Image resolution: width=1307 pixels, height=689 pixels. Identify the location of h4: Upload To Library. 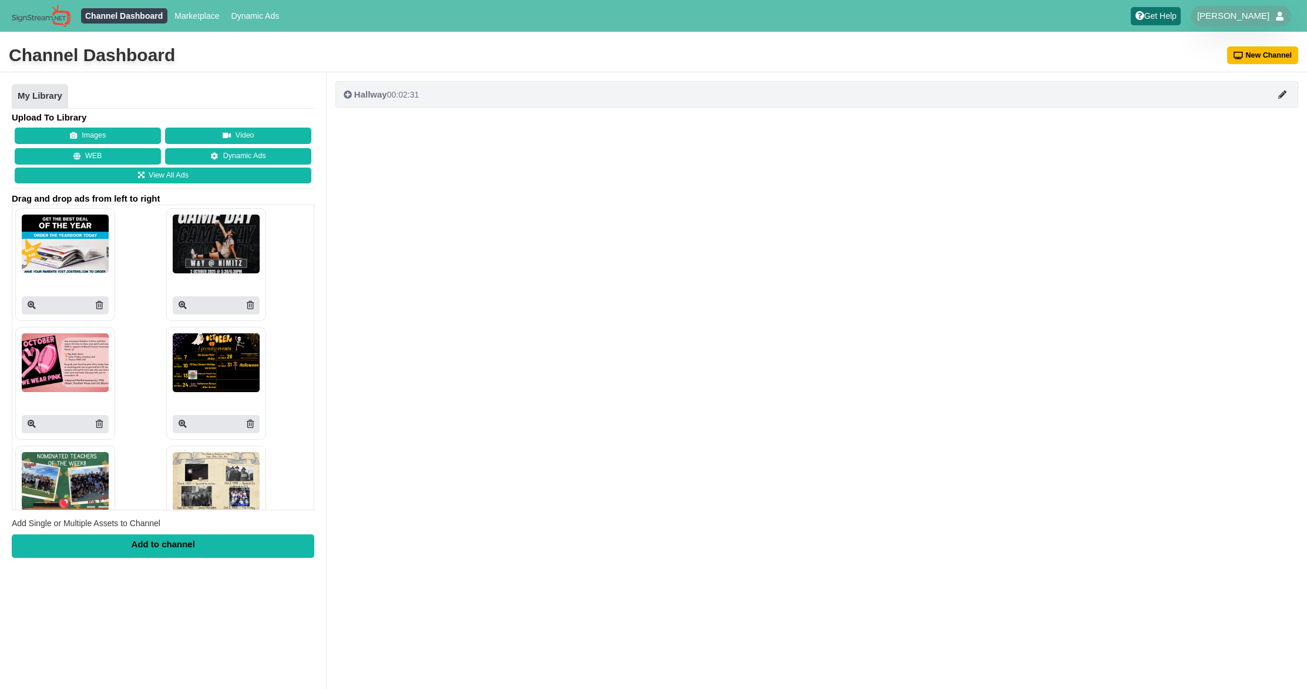
(163, 118).